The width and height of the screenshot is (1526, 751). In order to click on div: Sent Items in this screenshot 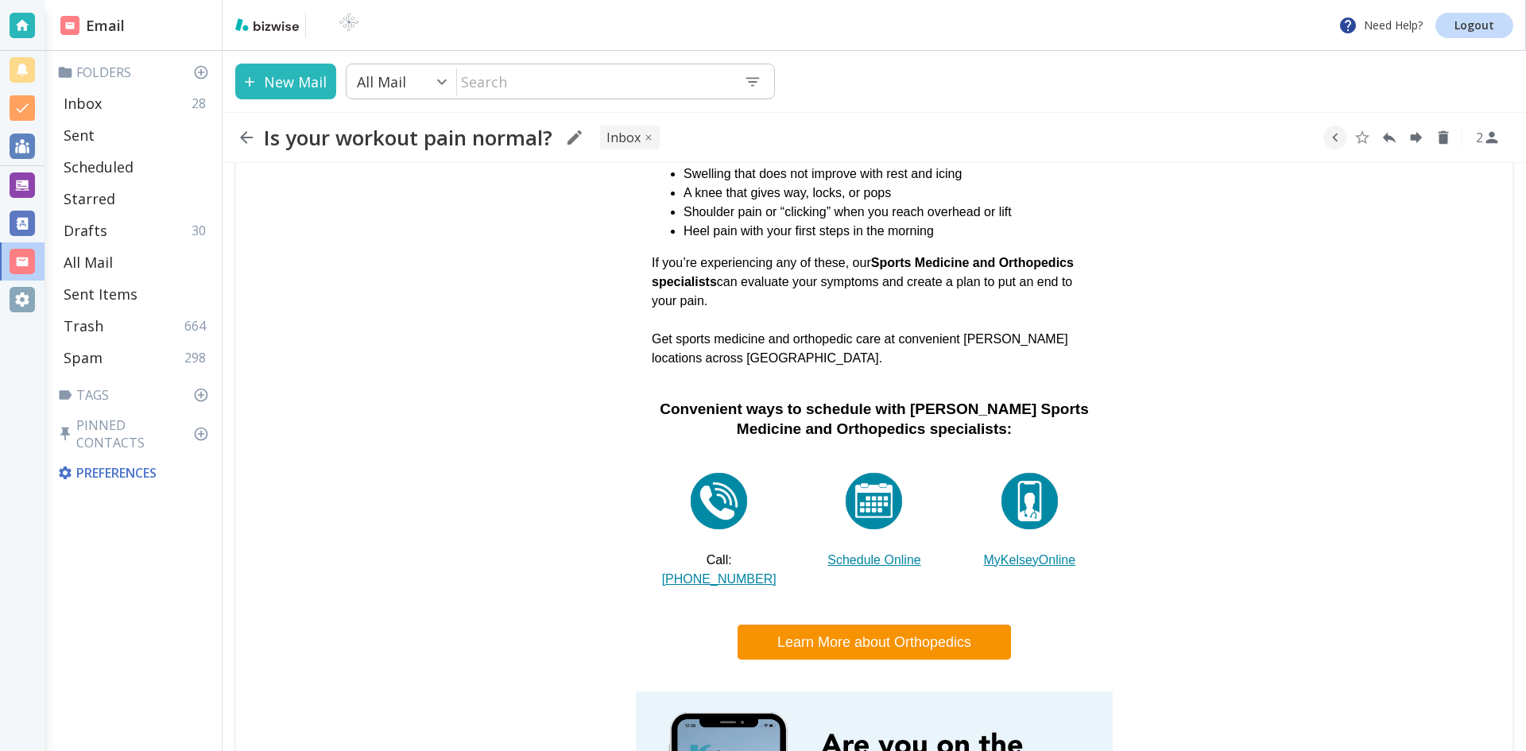, I will do `click(136, 294)`.